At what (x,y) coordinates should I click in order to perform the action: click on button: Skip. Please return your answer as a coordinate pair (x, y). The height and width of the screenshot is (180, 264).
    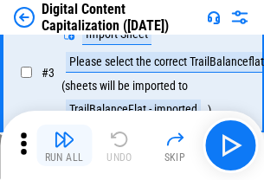
    Looking at the image, I should click on (175, 145).